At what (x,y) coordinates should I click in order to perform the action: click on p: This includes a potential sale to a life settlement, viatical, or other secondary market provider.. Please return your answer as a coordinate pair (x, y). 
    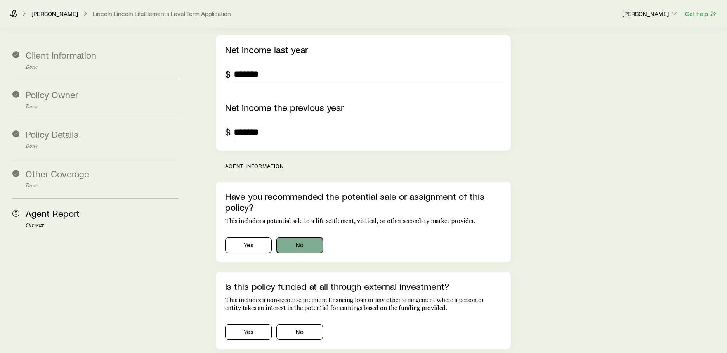
    Looking at the image, I should click on (363, 221).